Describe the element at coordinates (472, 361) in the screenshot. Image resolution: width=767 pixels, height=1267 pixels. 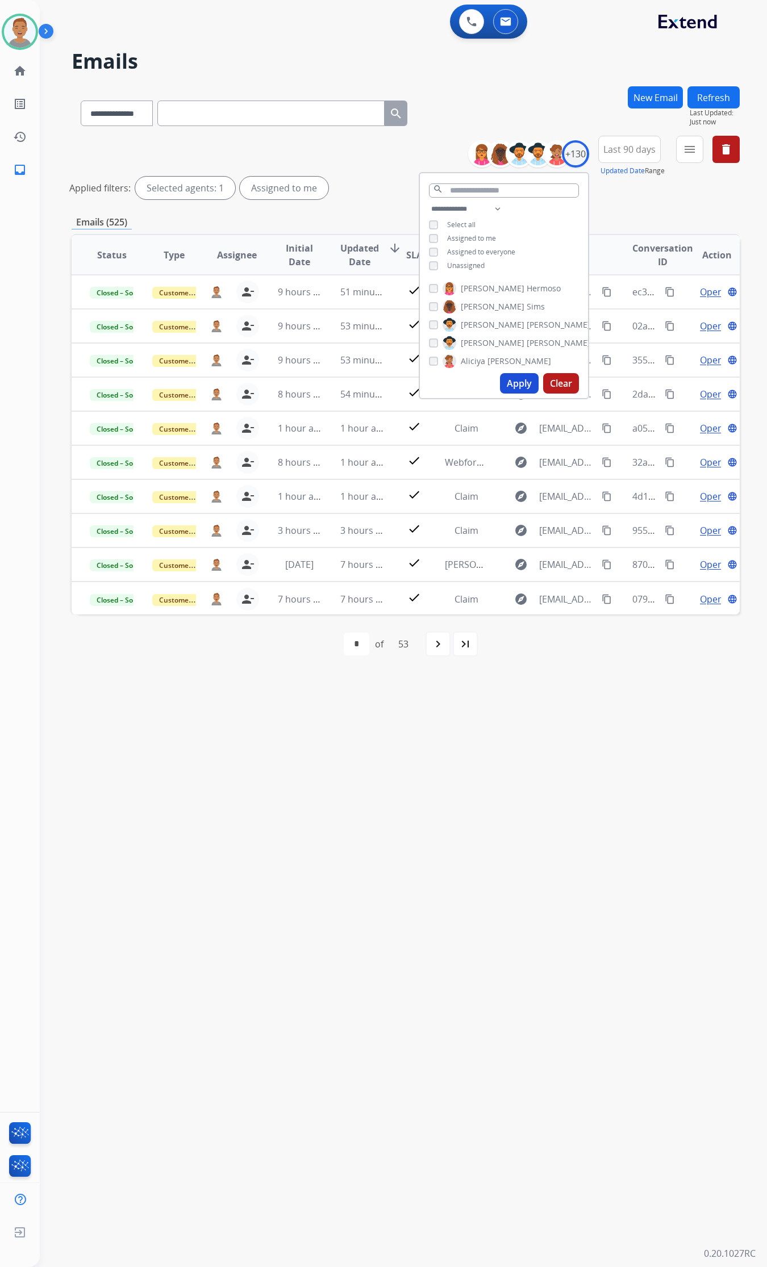
I see `span: Aliciya` at that location.